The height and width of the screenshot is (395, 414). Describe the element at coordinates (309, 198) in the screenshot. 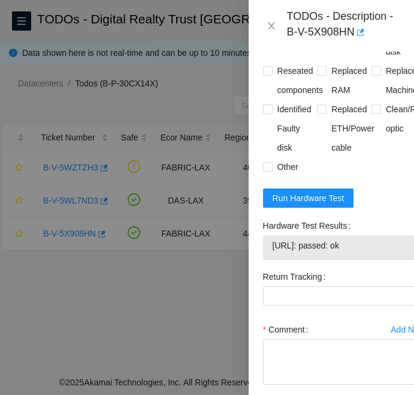

I see `span: Run Hardware Test` at that location.